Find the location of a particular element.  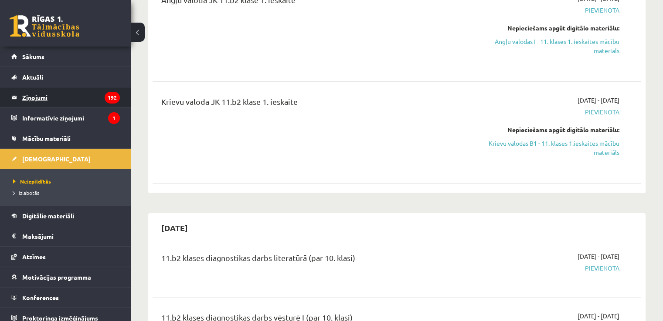

a: Ziņojumi192 is located at coordinates (65, 98).